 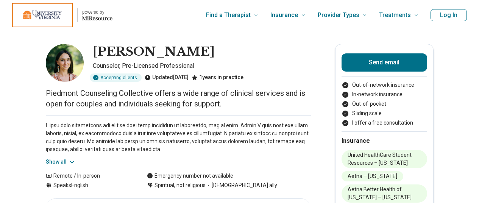 What do you see at coordinates (384, 113) in the screenshot?
I see `li: Sliding scale` at bounding box center [384, 113].